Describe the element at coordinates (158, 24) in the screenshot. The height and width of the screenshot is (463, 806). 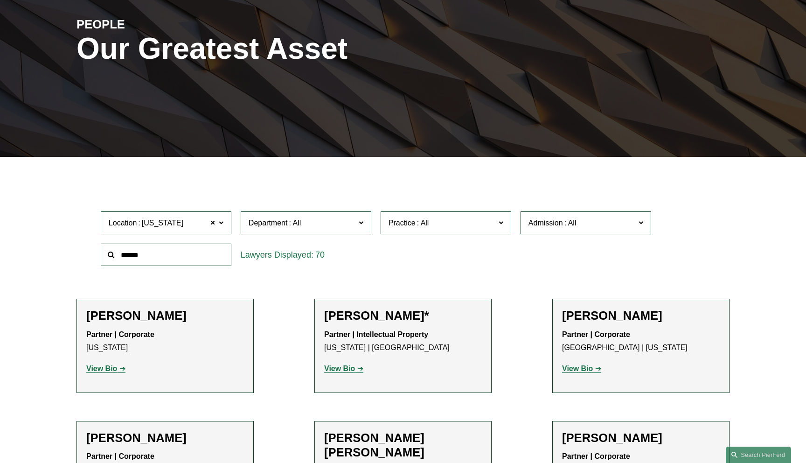
I see `h4: PEOPLE` at that location.